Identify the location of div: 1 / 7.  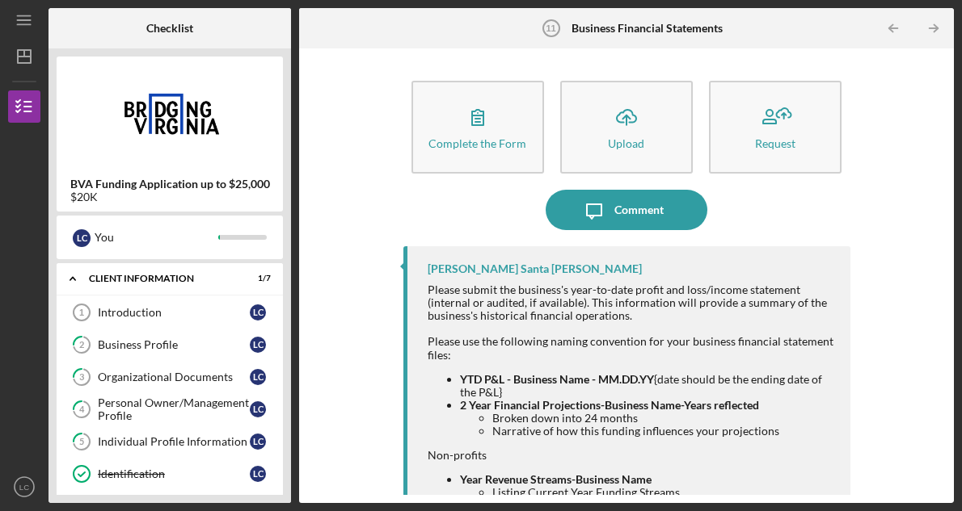
(256, 279).